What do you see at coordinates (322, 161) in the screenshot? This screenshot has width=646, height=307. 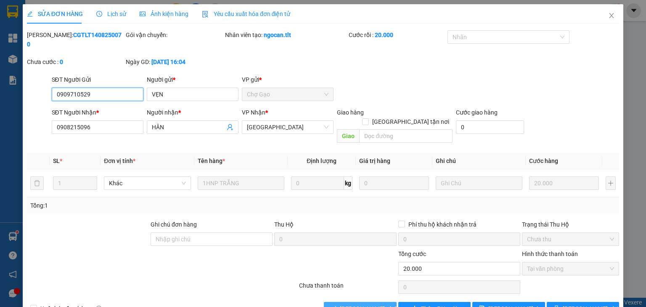 I see `span: Định lượng` at bounding box center [322, 161].